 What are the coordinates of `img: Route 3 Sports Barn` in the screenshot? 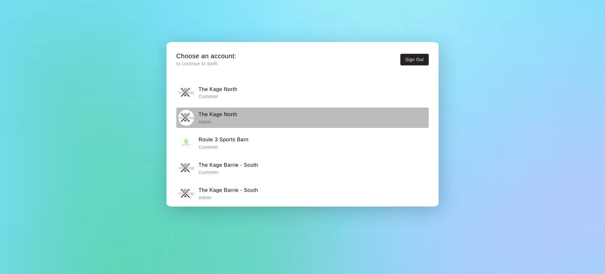 It's located at (186, 143).